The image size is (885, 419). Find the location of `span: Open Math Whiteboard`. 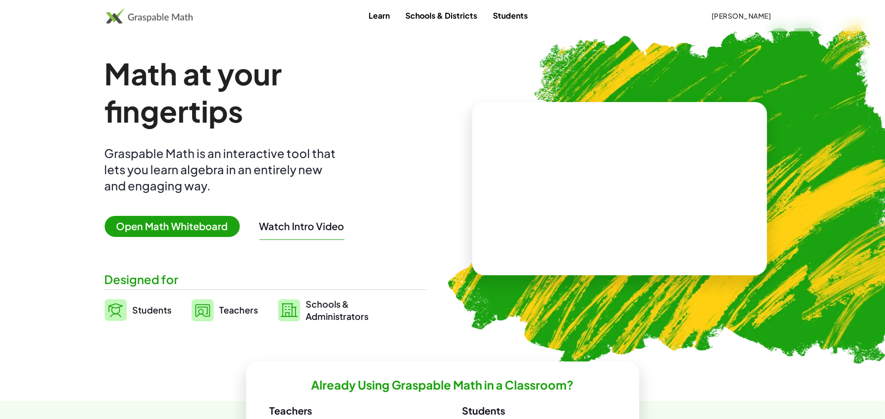

span: Open Math Whiteboard is located at coordinates (172, 226).